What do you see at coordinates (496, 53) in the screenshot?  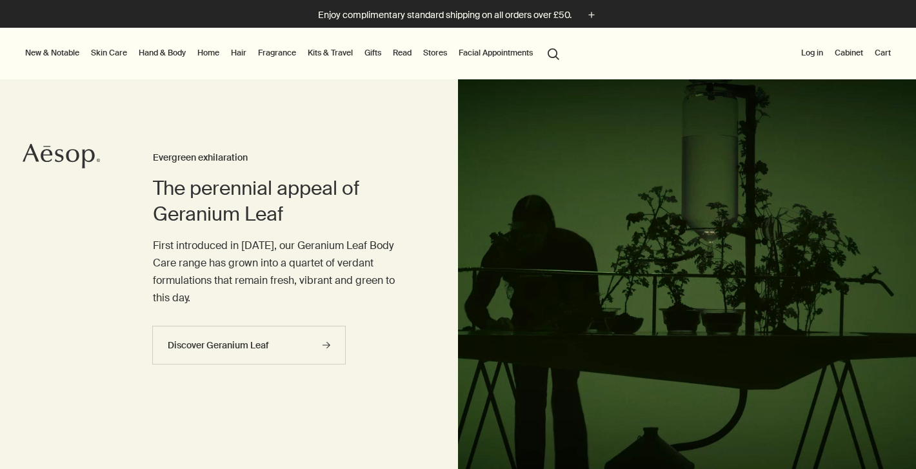 I see `a: Facial Appointments` at bounding box center [496, 53].